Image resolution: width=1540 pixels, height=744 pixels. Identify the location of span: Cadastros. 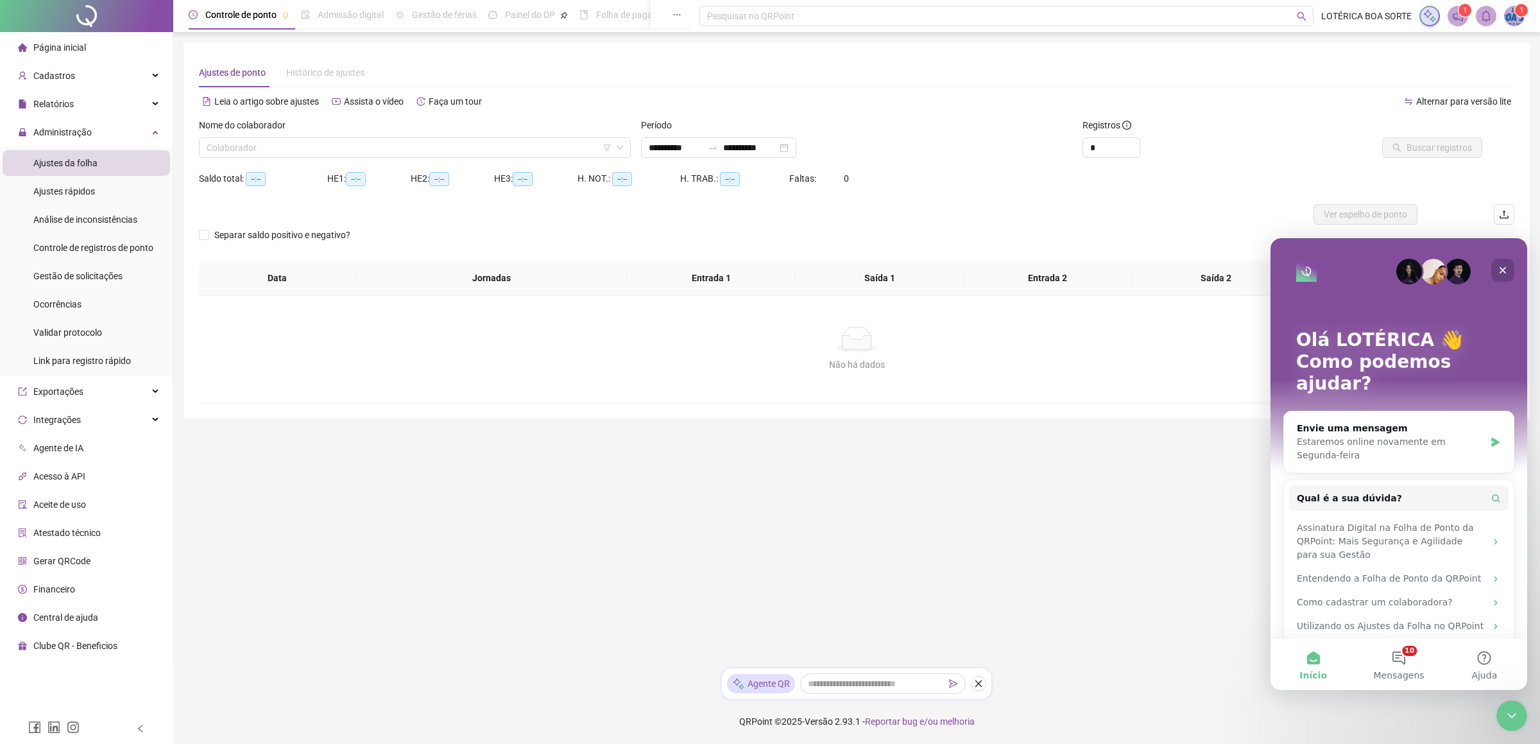
(54, 76).